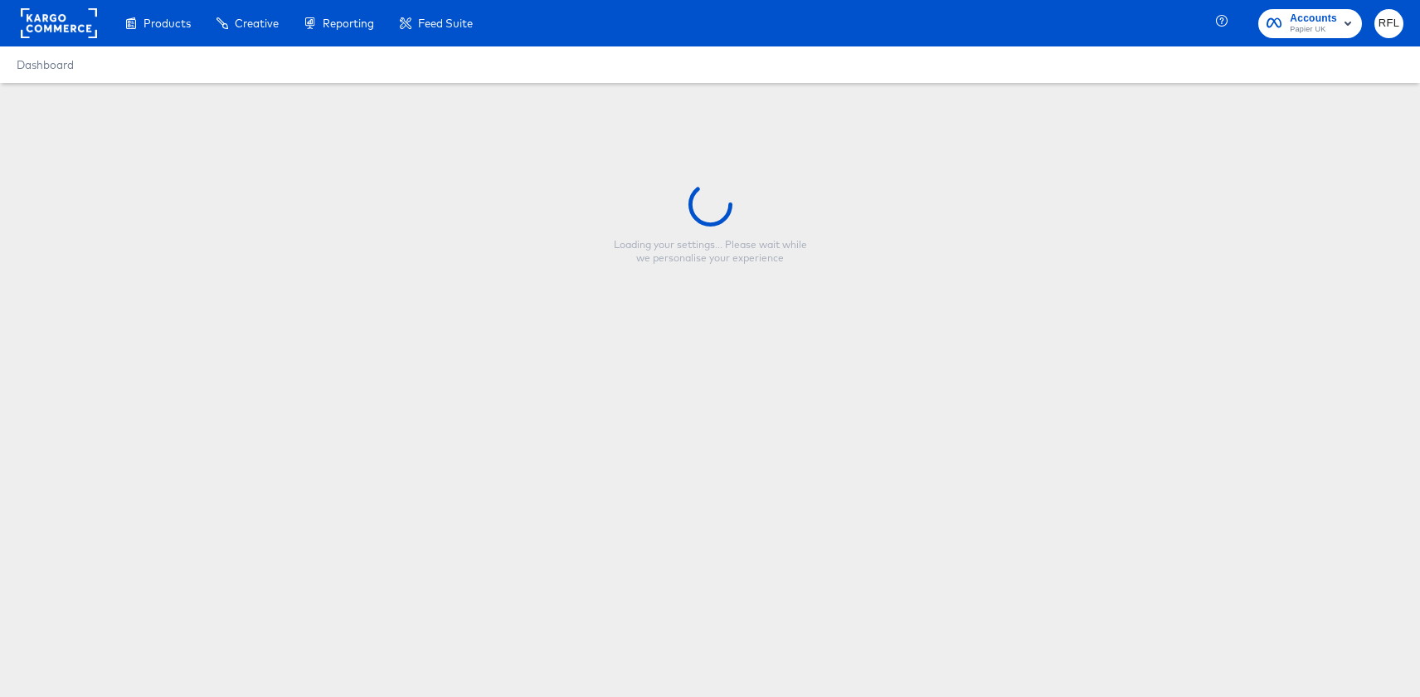 The image size is (1420, 697). I want to click on a: Dashboard, so click(45, 65).